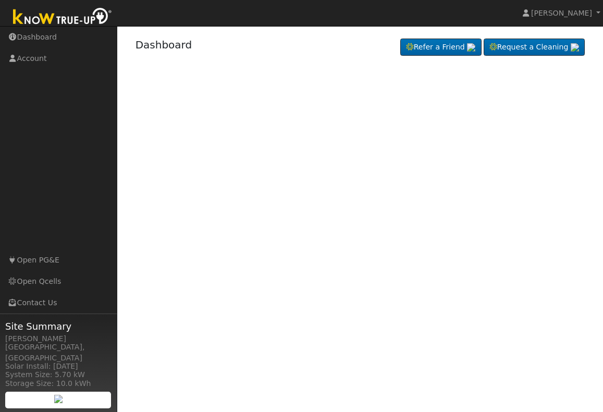 Image resolution: width=603 pixels, height=412 pixels. I want to click on a: Refer a Friend, so click(441, 47).